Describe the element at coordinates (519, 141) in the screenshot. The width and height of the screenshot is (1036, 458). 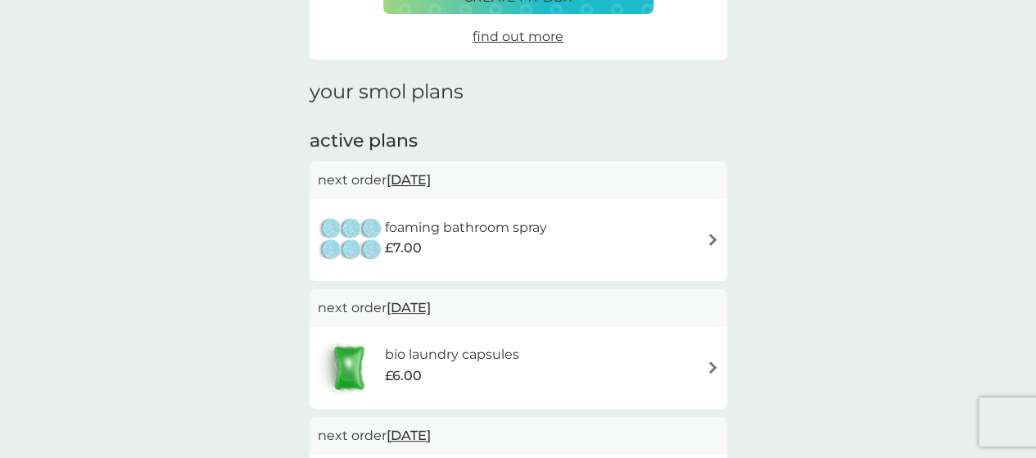
I see `h2: active plans` at that location.